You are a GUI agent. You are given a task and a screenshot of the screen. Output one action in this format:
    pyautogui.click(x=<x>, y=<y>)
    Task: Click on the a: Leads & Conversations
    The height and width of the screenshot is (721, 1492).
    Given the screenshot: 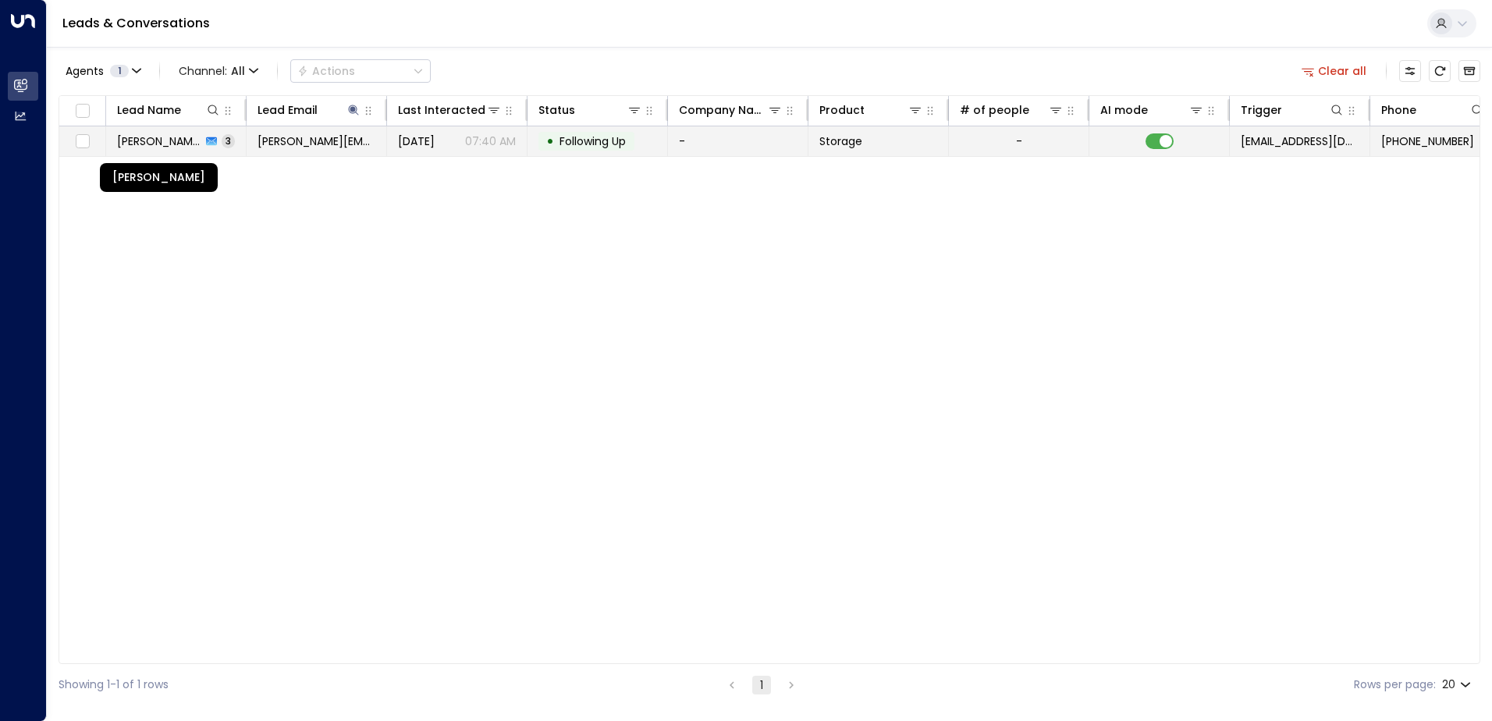 What is the action you would take?
    pyautogui.click(x=136, y=23)
    